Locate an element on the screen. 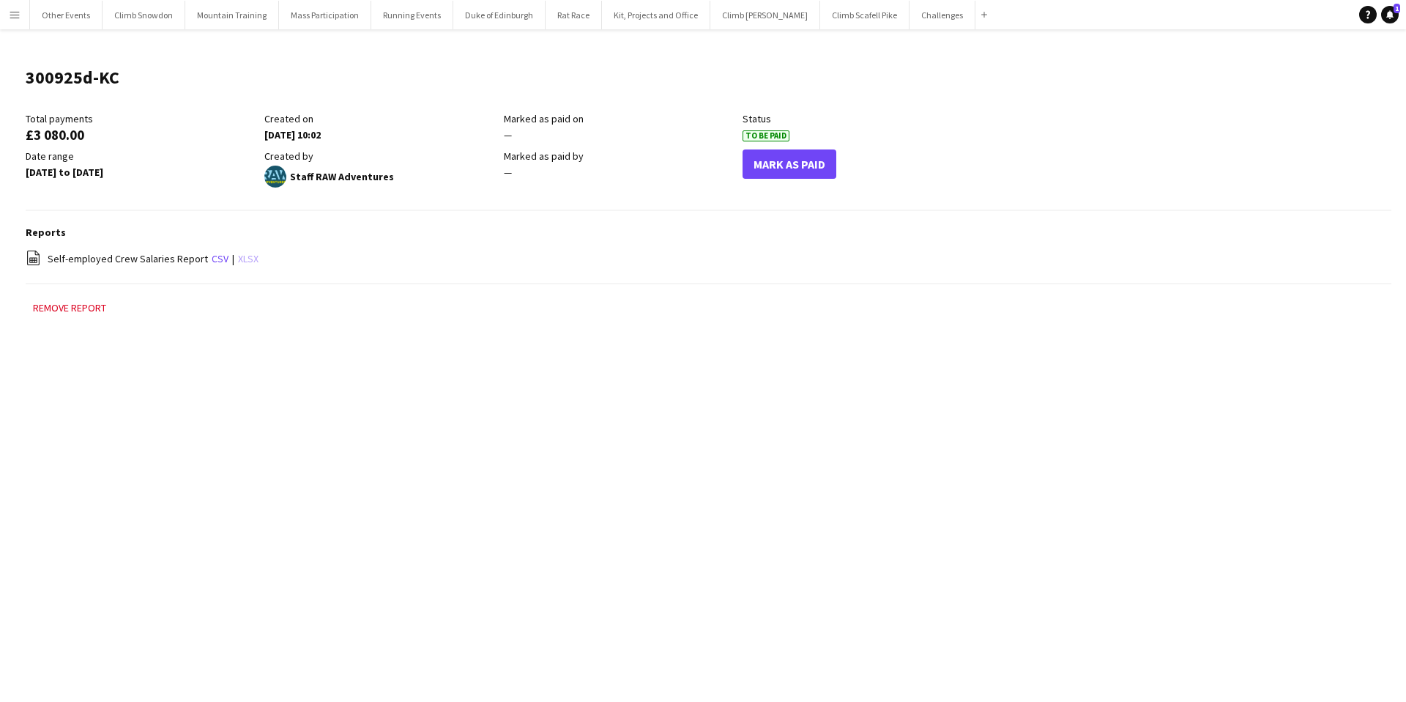 The image size is (1406, 702). div: Date range is located at coordinates (141, 156).